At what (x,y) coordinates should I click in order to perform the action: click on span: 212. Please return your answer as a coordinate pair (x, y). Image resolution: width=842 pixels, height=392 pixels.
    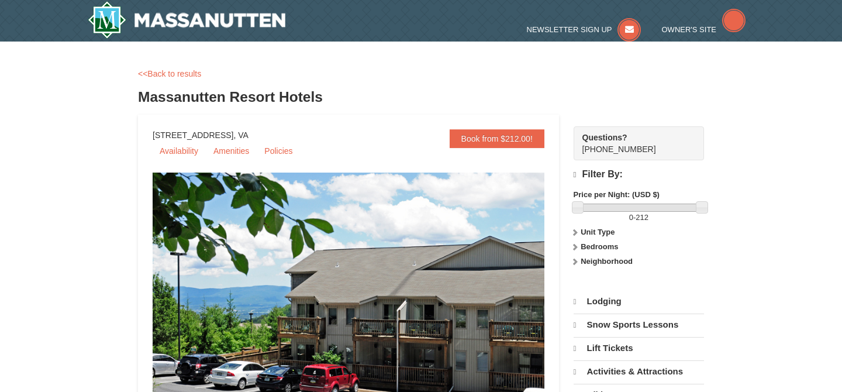
    Looking at the image, I should click on (642, 217).